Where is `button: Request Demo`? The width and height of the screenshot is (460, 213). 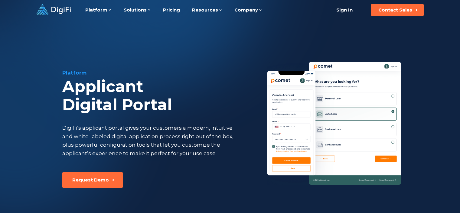
button: Request Demo is located at coordinates (93, 180).